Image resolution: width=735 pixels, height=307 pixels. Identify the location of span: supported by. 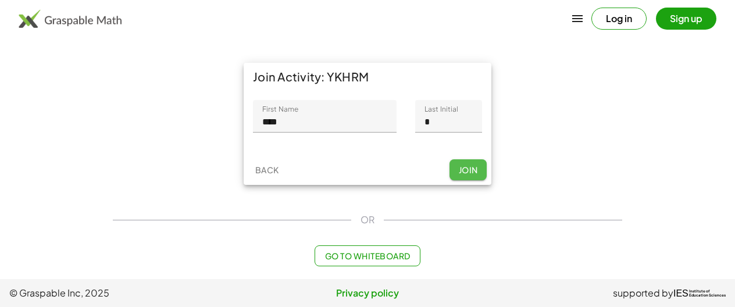
(644, 293).